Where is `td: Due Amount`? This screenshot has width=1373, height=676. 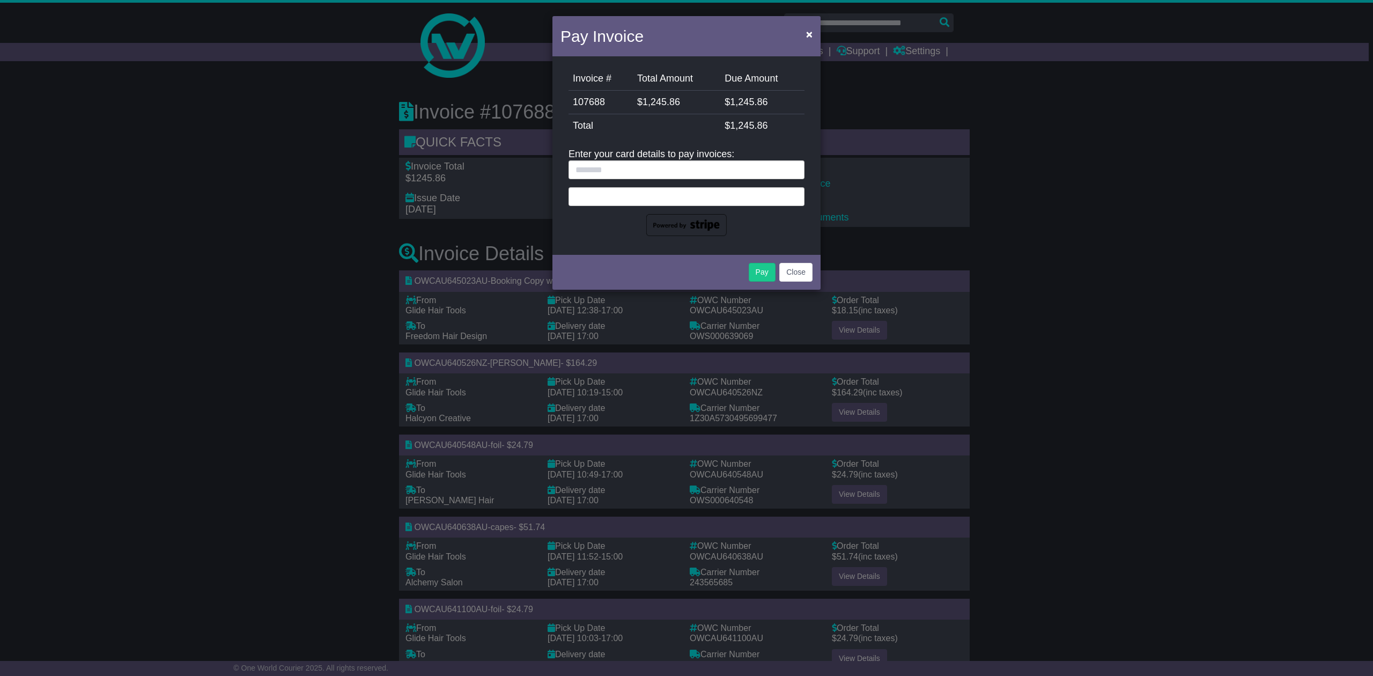
td: Due Amount is located at coordinates (762, 79).